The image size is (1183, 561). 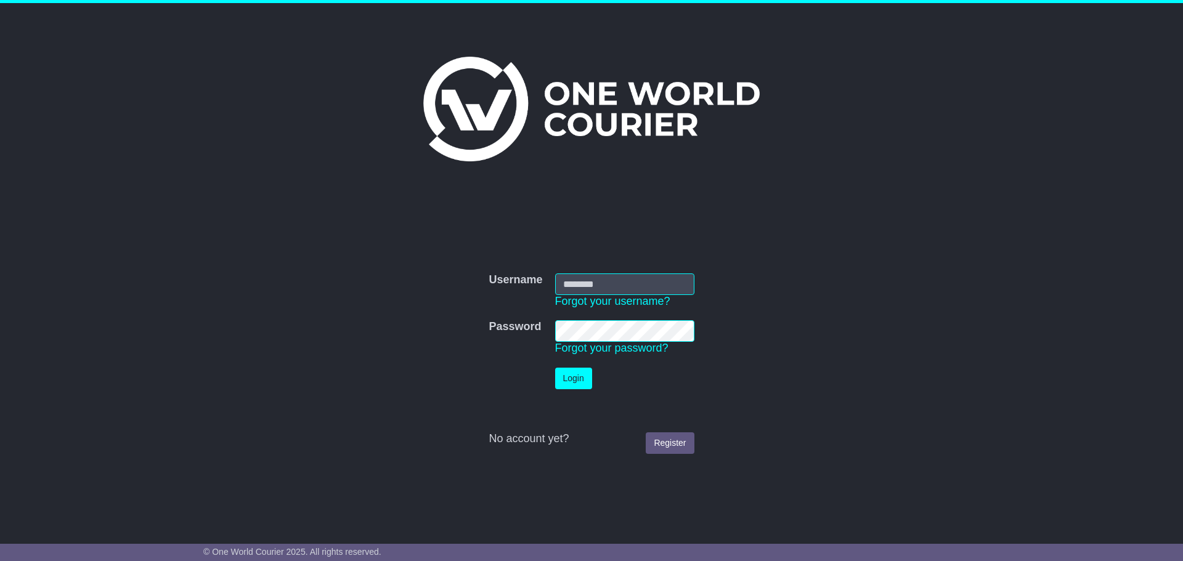 What do you see at coordinates (574, 378) in the screenshot?
I see `button: Login` at bounding box center [574, 378].